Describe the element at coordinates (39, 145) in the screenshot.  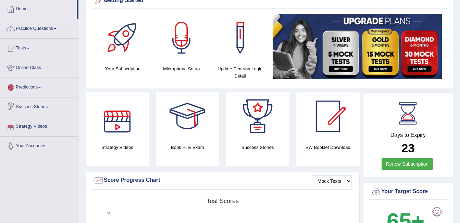
I see `a: Your Account` at that location.